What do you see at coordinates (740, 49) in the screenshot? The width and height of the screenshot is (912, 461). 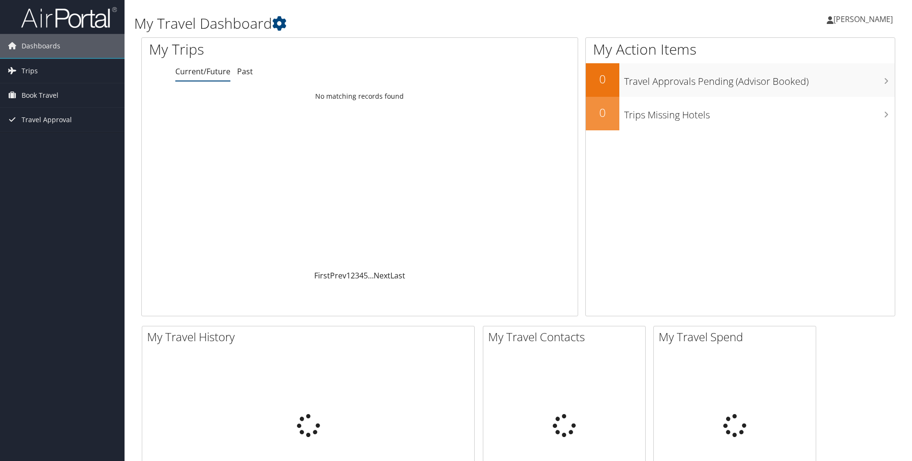 I see `h1: My Action Items` at bounding box center [740, 49].